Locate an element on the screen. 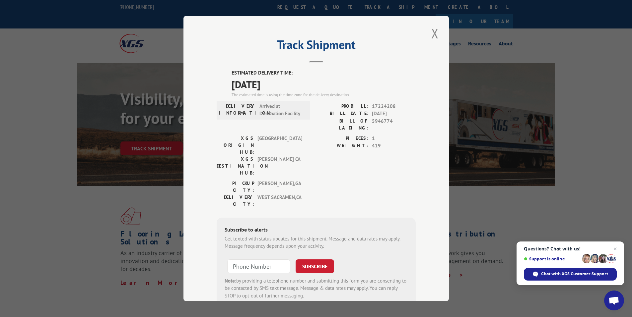  label: WEIGHT: is located at coordinates (342, 146).